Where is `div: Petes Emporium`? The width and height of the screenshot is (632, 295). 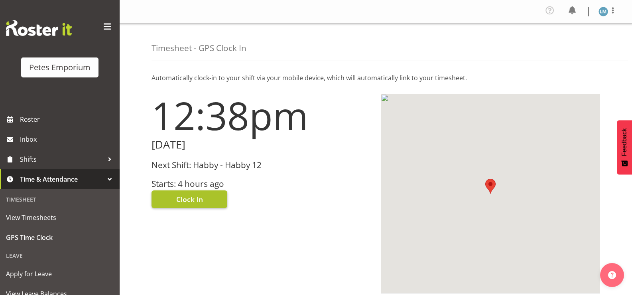 div: Petes Emporium is located at coordinates (60, 67).